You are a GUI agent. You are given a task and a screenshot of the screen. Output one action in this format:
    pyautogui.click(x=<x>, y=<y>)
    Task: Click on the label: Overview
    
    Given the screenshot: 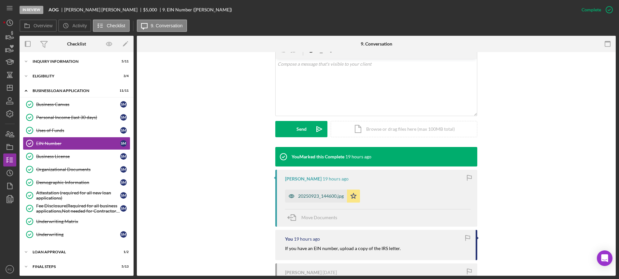 What is the action you would take?
    pyautogui.click(x=43, y=26)
    